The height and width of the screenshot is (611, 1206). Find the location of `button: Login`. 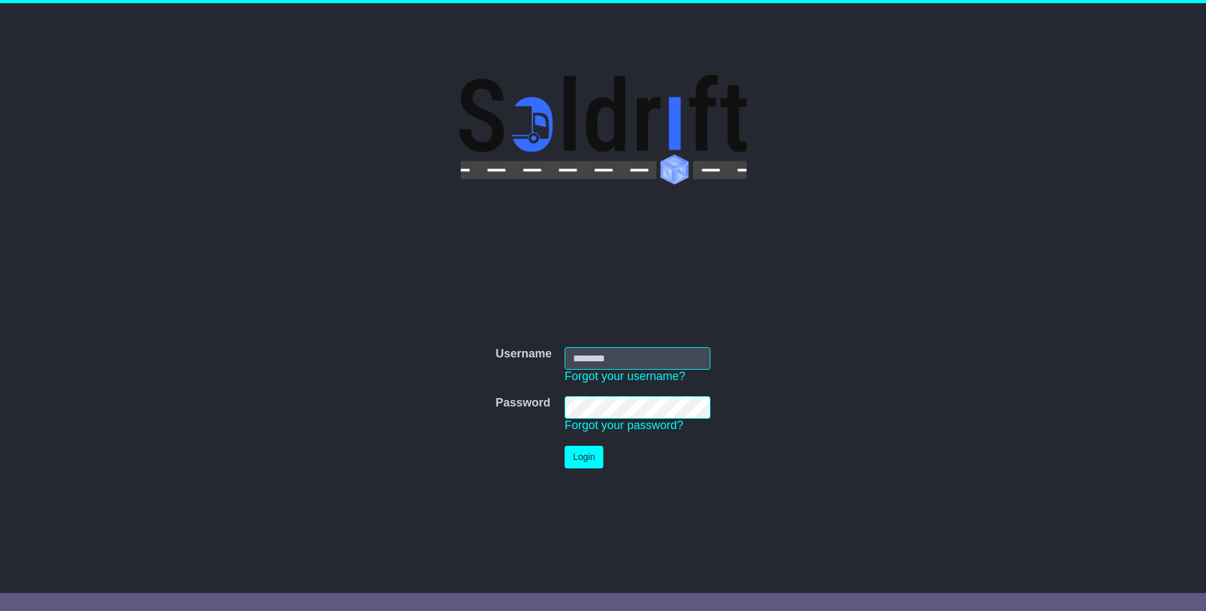

button: Login is located at coordinates (584, 457).